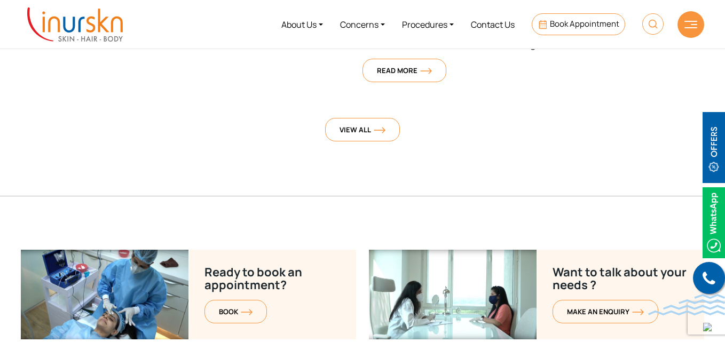  What do you see at coordinates (75, 25) in the screenshot?
I see `img: inurskn-logo` at bounding box center [75, 25].